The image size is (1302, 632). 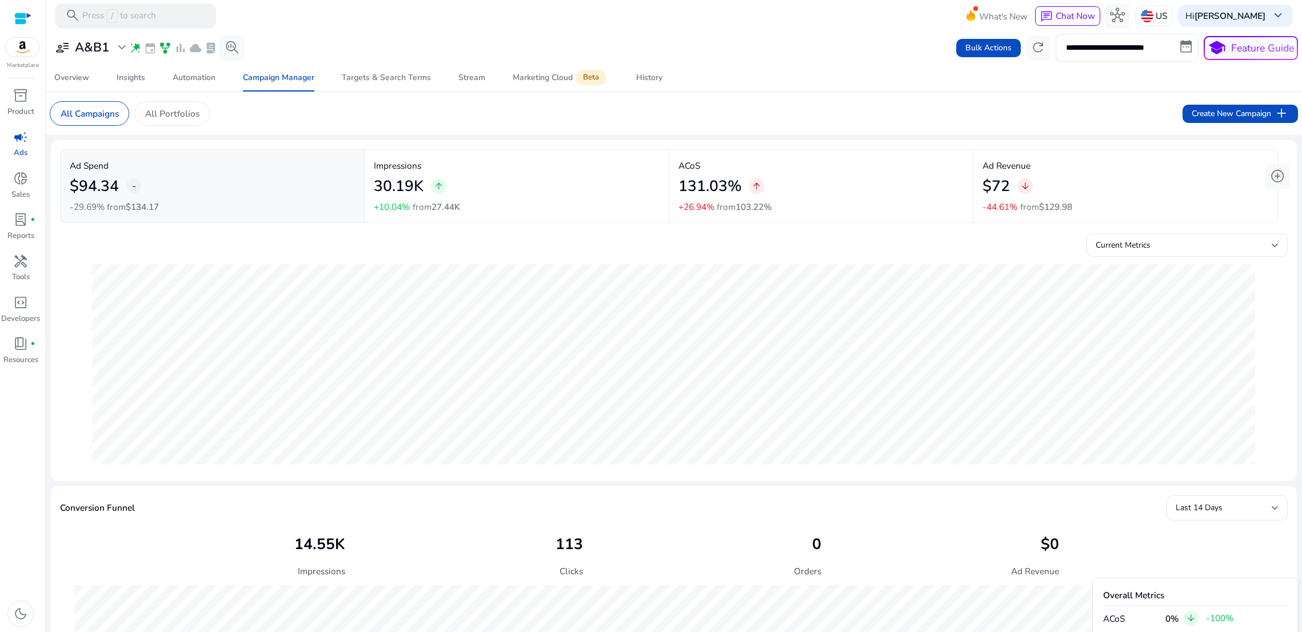 I want to click on button: Create New Campaignadd, so click(x=1240, y=114).